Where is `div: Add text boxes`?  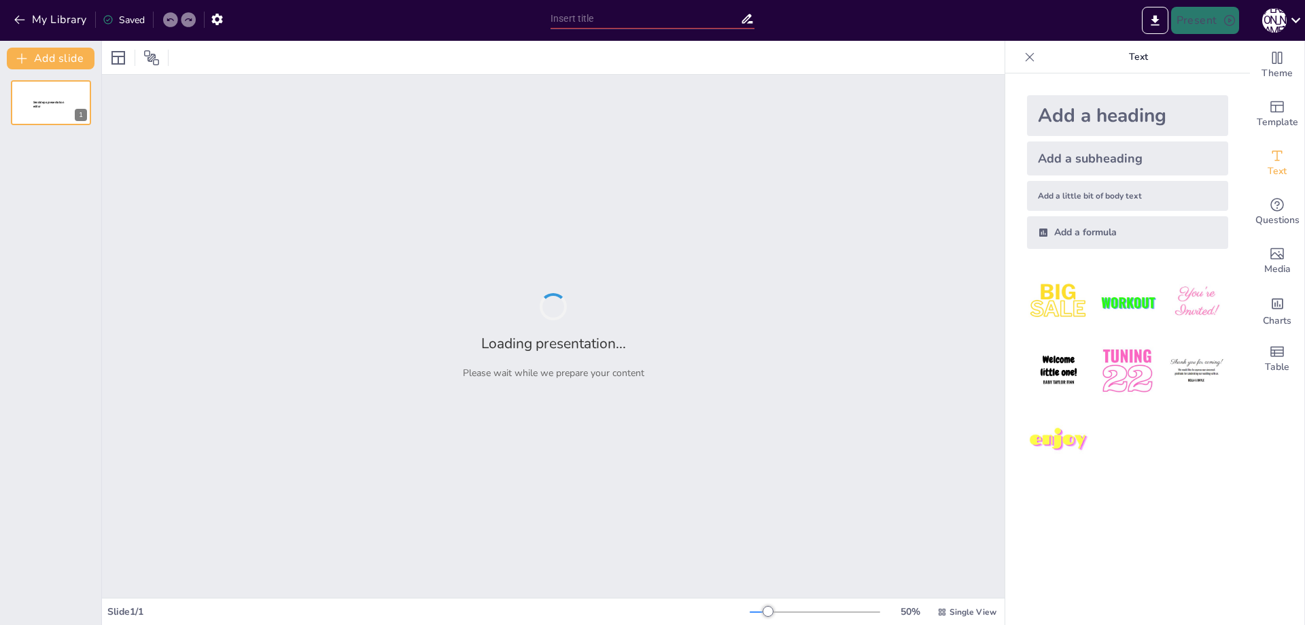 div: Add text boxes is located at coordinates (1277, 163).